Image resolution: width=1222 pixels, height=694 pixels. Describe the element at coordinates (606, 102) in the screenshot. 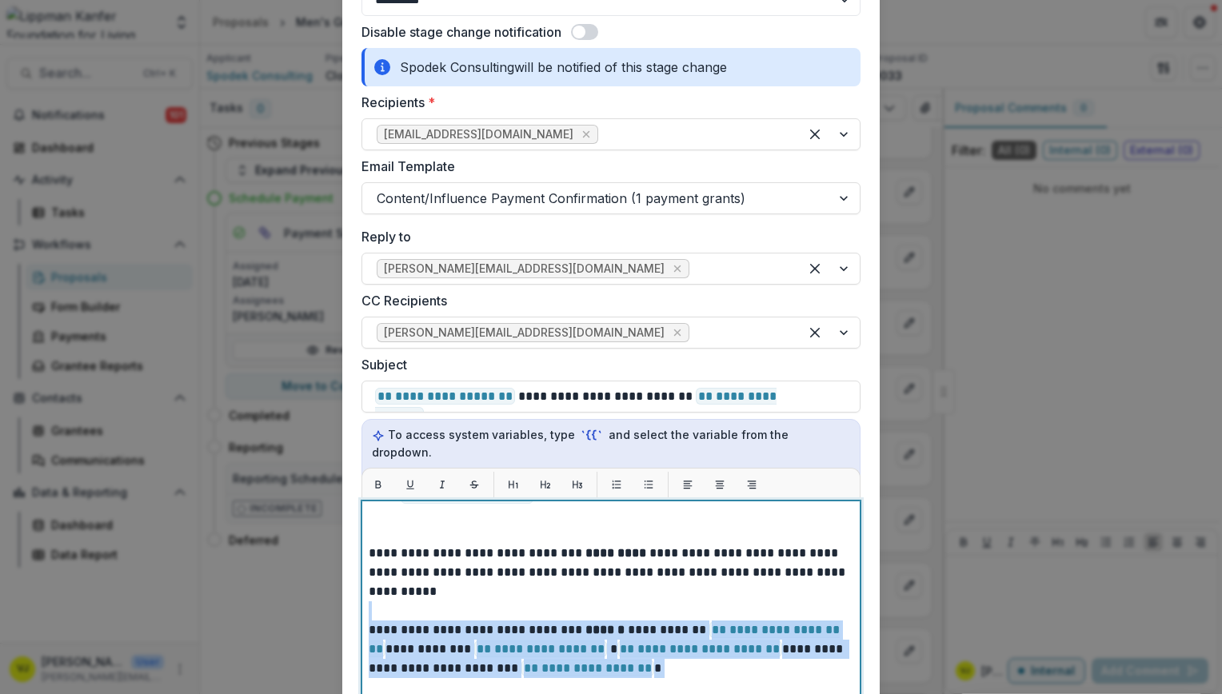

I see `label: Recipients` at that location.